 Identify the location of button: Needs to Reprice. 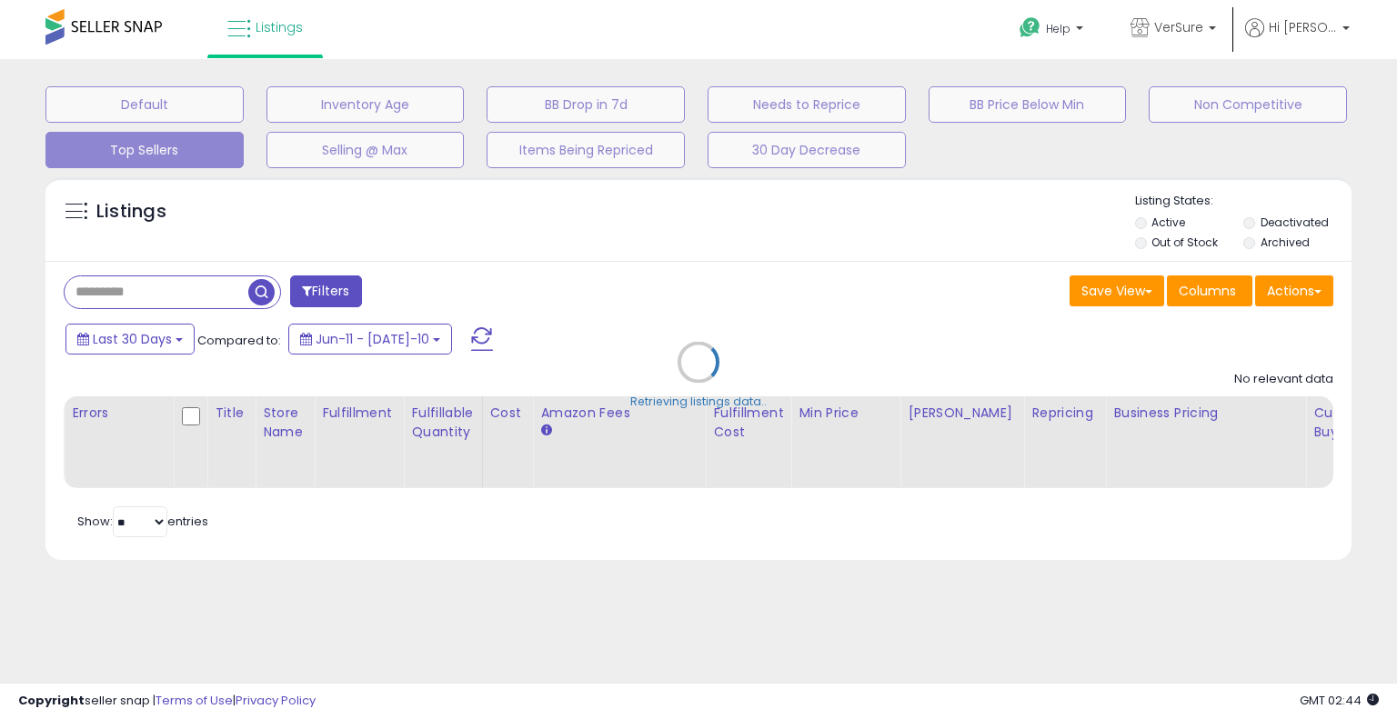
(807, 105).